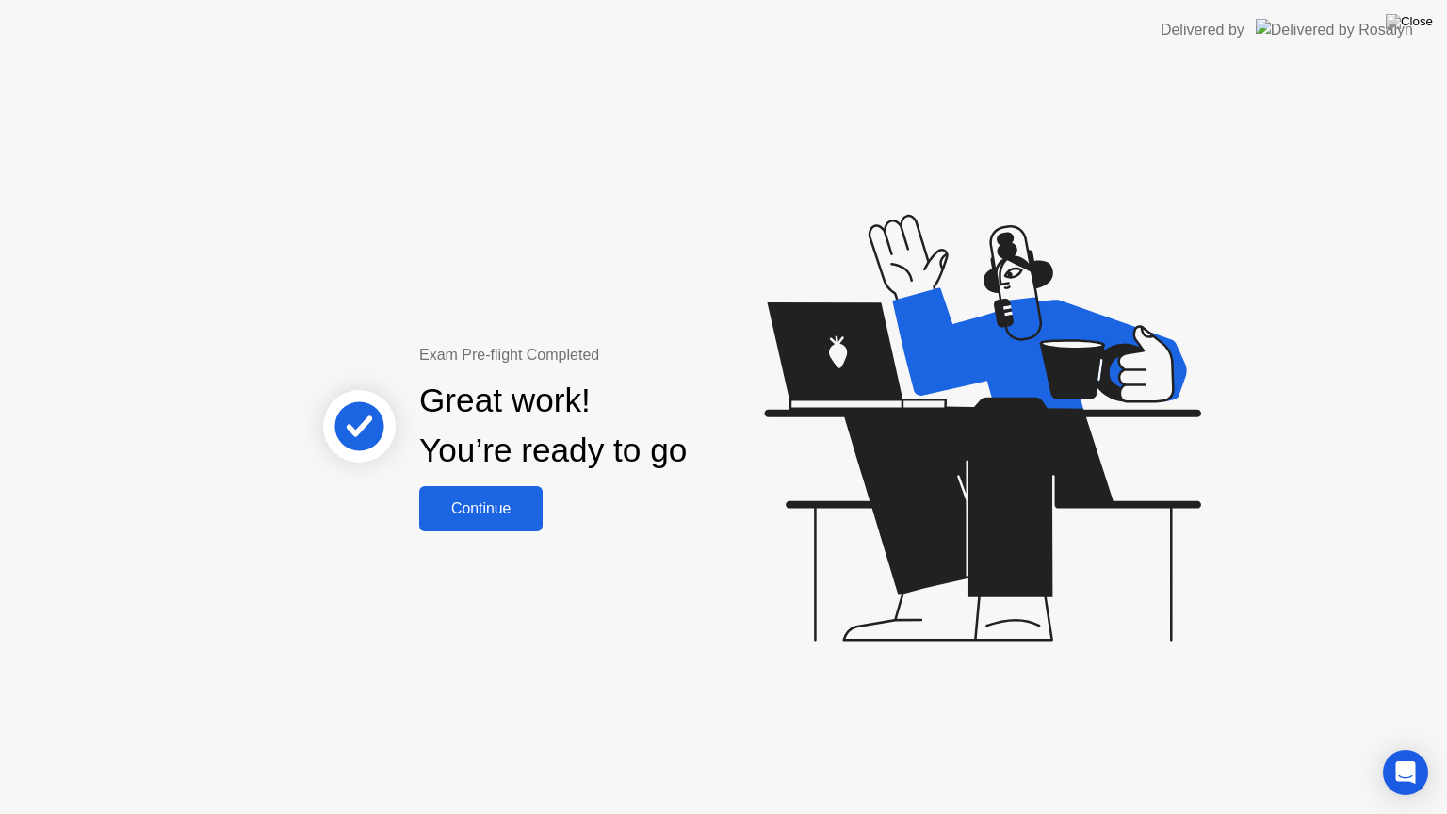 This screenshot has width=1447, height=814. I want to click on div: Open Intercom Messenger, so click(1405, 772).